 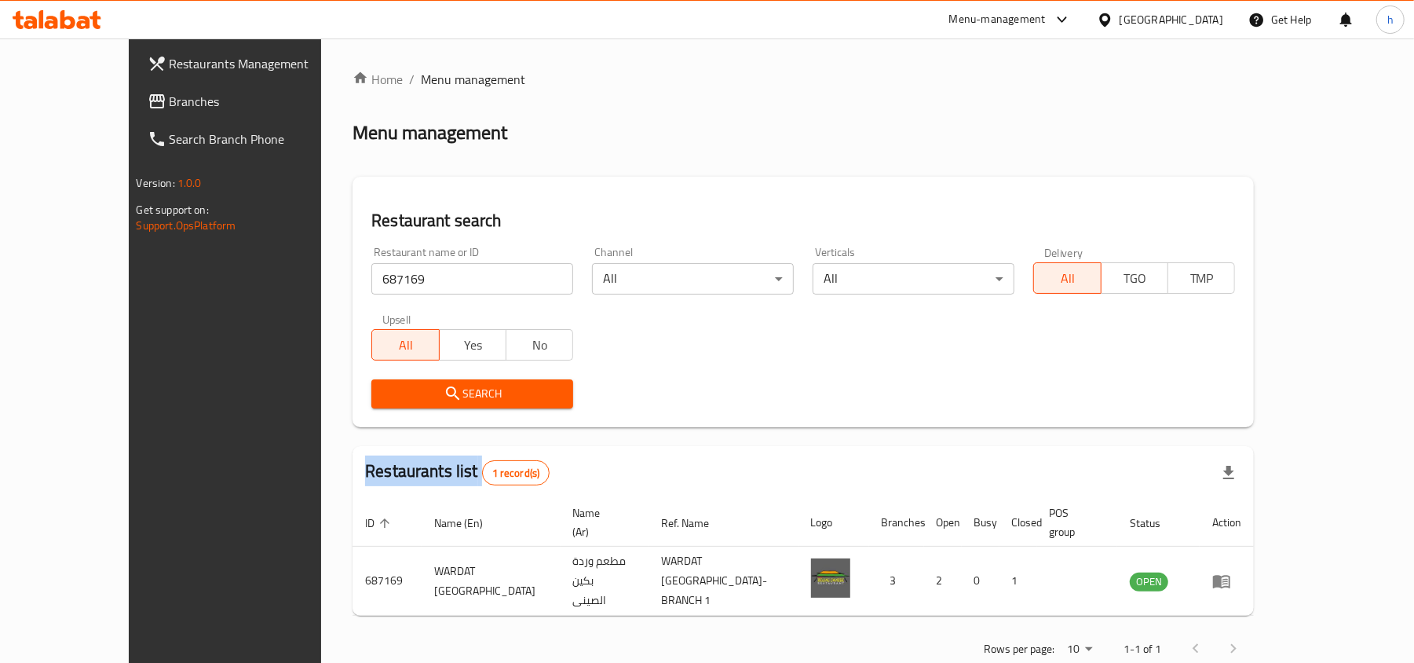 What do you see at coordinates (1226, 581) in the screenshot?
I see `div: Menu` at bounding box center [1226, 581].